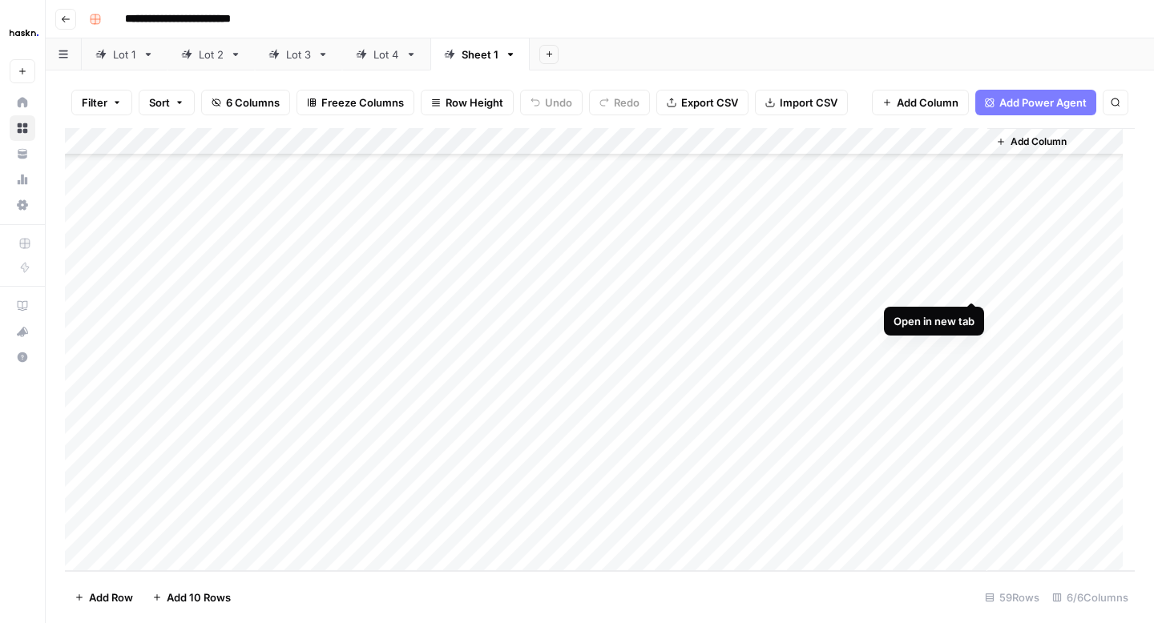 The width and height of the screenshot is (1154, 623). What do you see at coordinates (22, 357) in the screenshot?
I see `button: Help + Support` at bounding box center [22, 357].